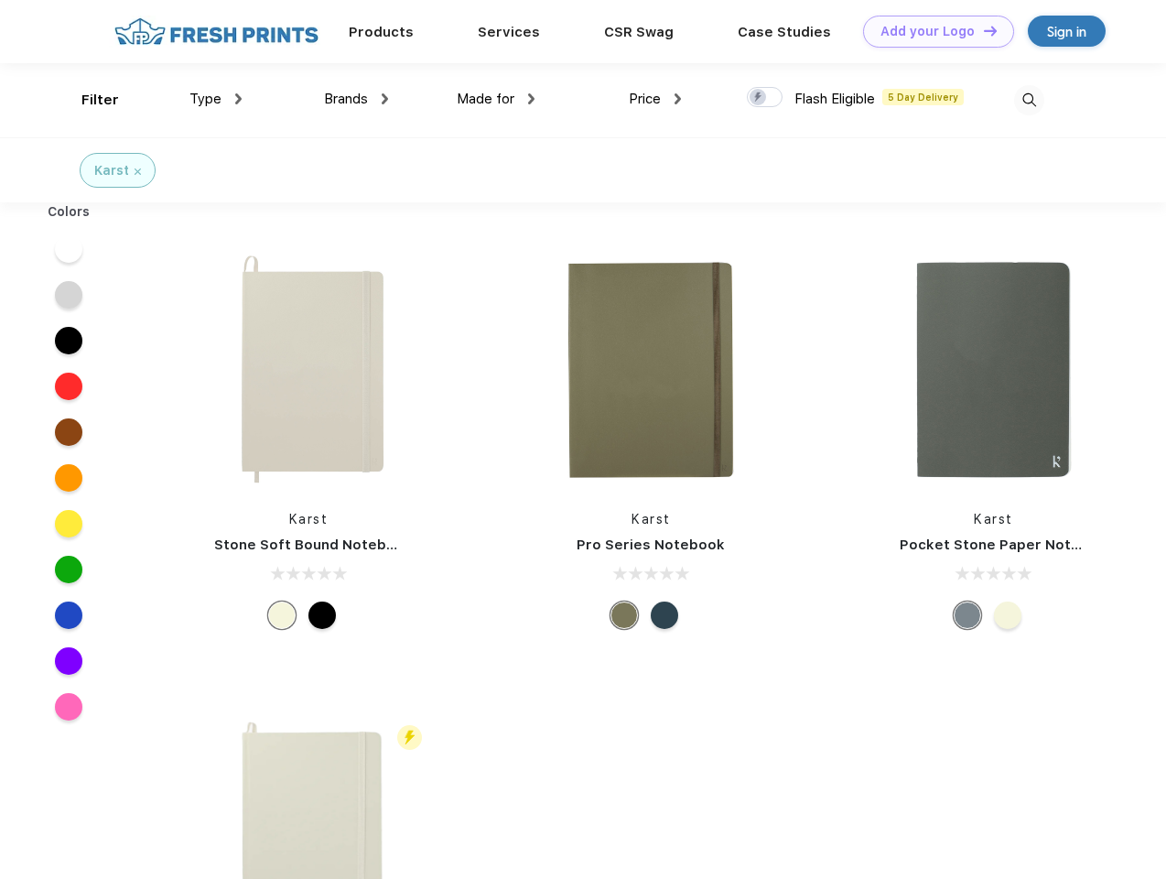 The image size is (1166, 879). What do you see at coordinates (216, 31) in the screenshot?
I see `img: fo%20logo%202.webp` at bounding box center [216, 31].